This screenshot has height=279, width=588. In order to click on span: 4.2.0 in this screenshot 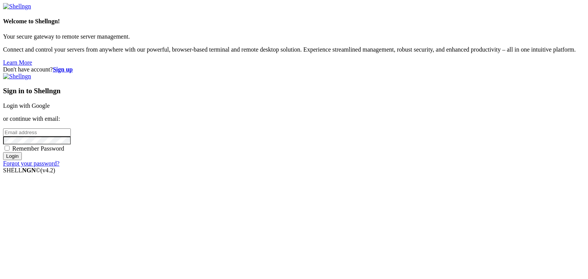, I will do `click(48, 170)`.